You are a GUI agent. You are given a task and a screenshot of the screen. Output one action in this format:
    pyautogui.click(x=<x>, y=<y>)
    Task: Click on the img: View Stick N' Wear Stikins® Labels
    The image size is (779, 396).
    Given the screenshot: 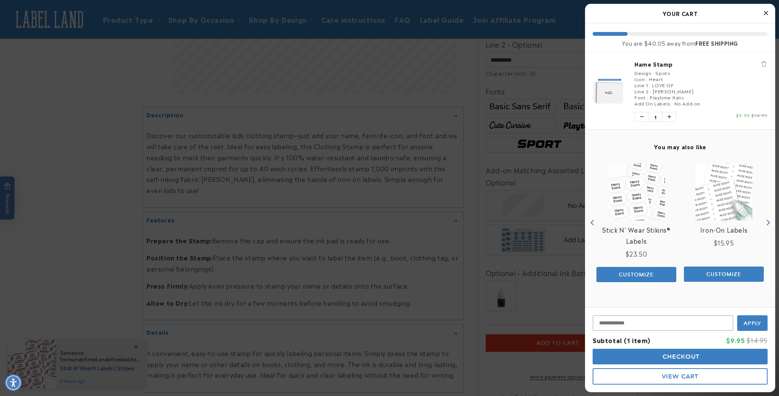 What is the action you would take?
    pyautogui.click(x=637, y=192)
    